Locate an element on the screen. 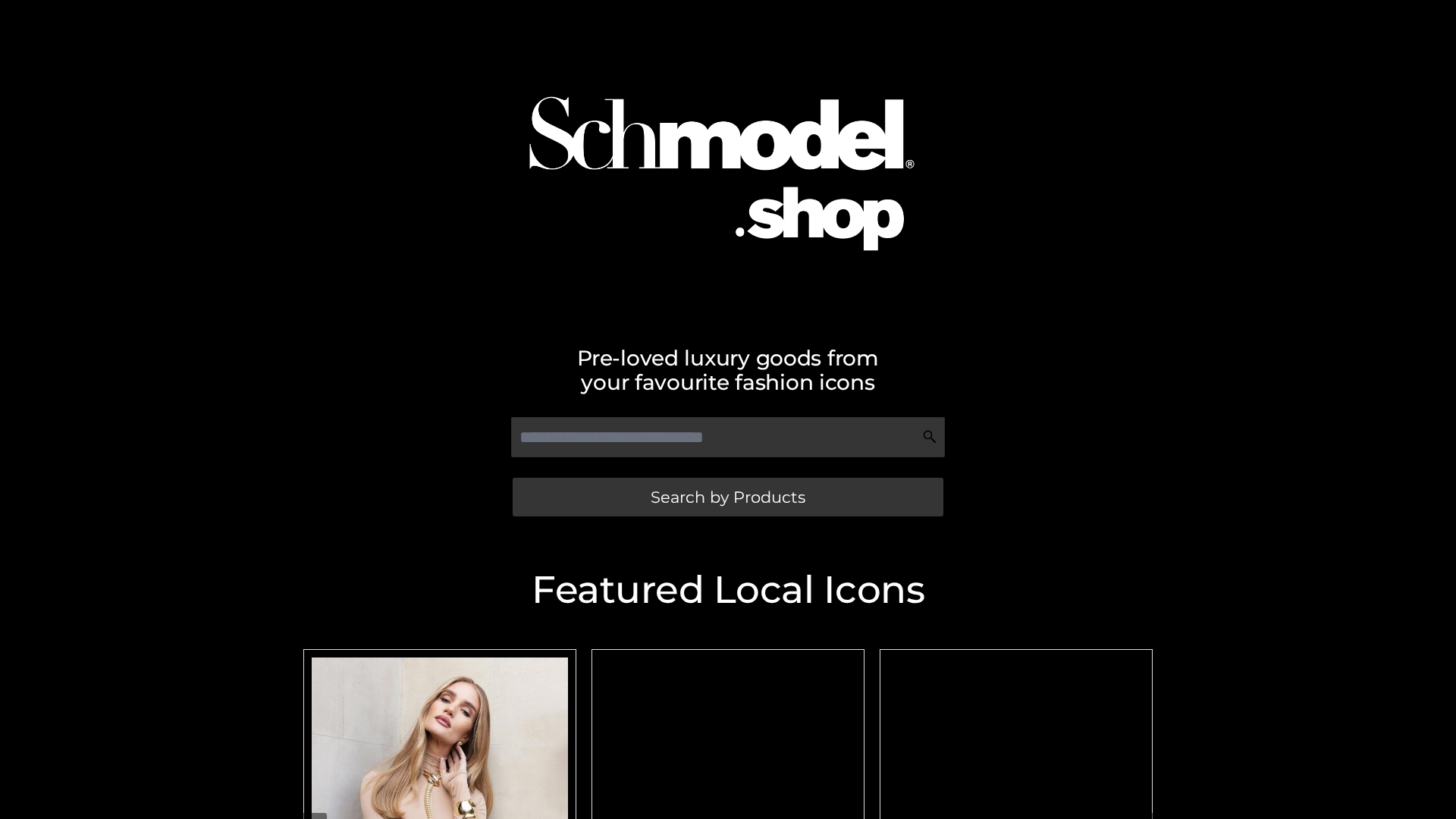  img: Search Icon is located at coordinates (930, 437).